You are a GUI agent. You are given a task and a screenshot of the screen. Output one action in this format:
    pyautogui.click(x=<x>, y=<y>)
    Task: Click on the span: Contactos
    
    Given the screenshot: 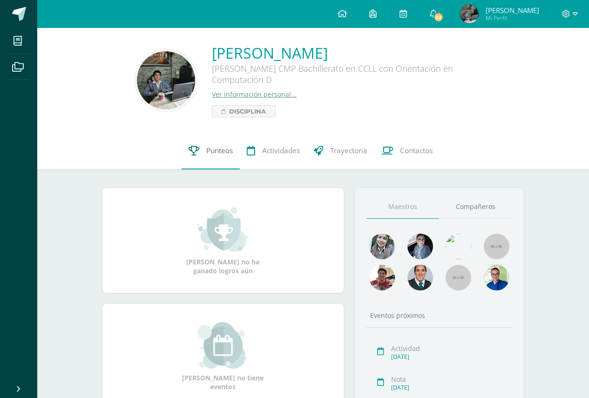 What is the action you would take?
    pyautogui.click(x=416, y=150)
    